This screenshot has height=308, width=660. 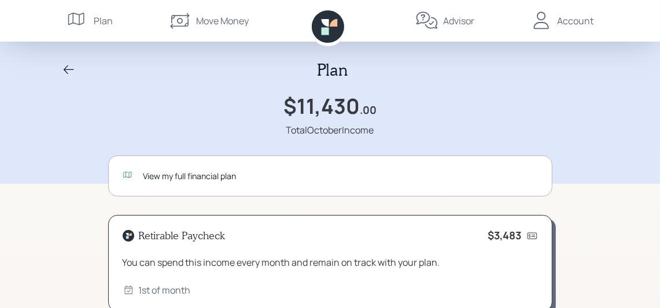 What do you see at coordinates (165, 290) in the screenshot?
I see `div: 1st of month` at bounding box center [165, 290].